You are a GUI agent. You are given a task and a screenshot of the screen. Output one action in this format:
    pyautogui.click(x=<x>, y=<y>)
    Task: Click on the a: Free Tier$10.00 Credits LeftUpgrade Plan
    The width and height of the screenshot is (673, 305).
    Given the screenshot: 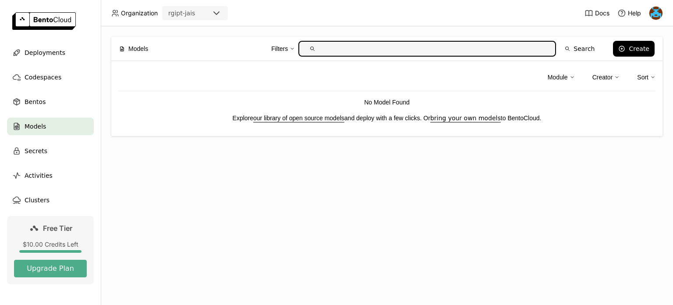 What is the action you would take?
    pyautogui.click(x=50, y=250)
    